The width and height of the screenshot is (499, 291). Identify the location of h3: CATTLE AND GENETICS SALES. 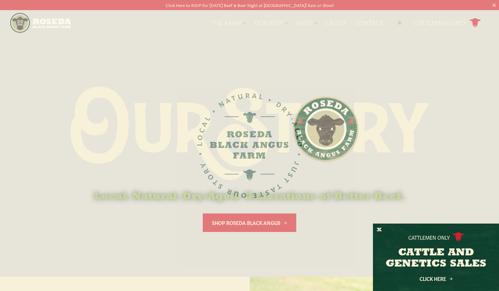
(436, 259).